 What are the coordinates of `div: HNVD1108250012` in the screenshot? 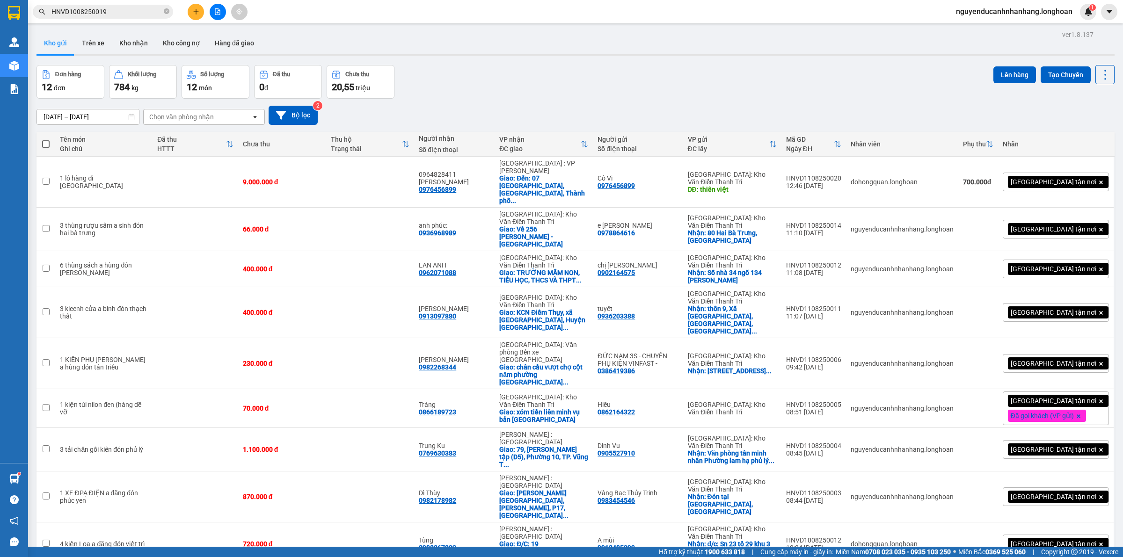 It's located at (814, 265).